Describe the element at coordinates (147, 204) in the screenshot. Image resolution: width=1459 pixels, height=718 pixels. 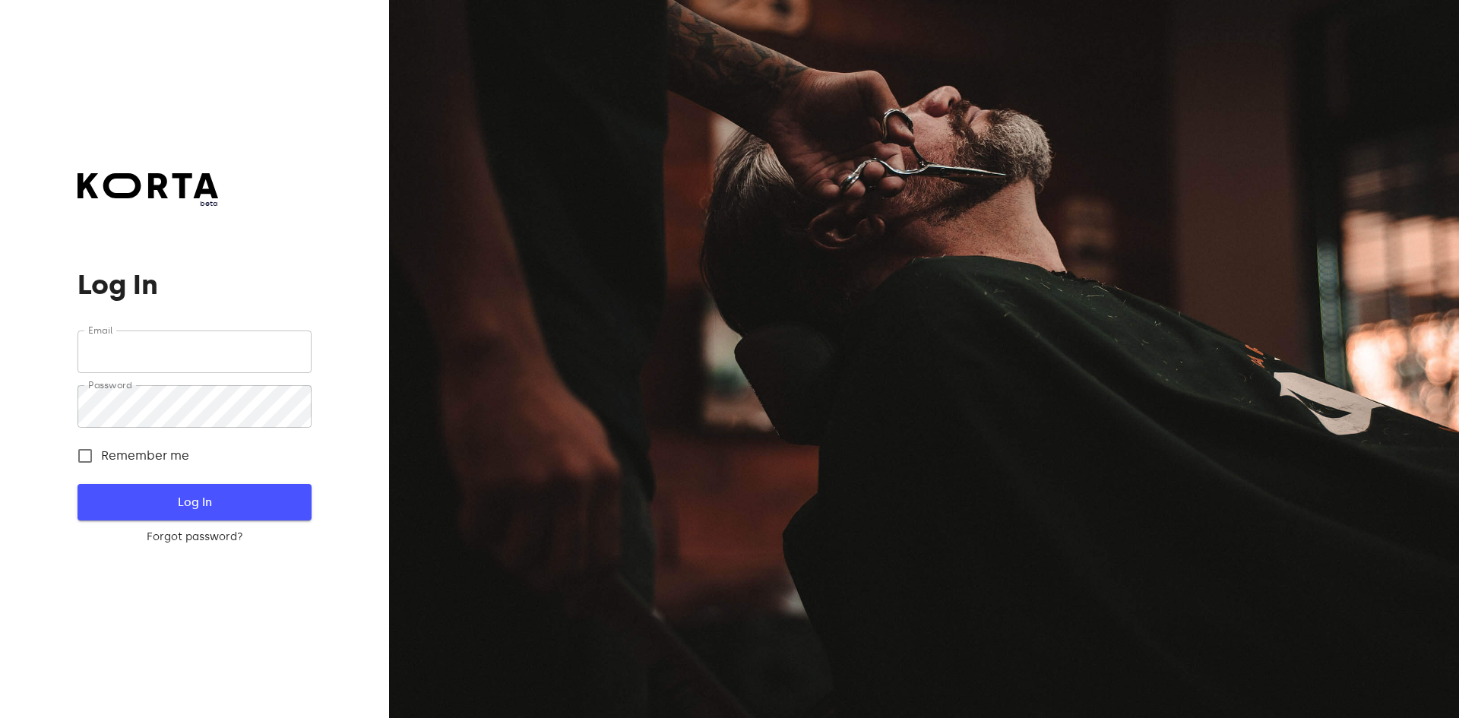
I see `span: beta` at that location.